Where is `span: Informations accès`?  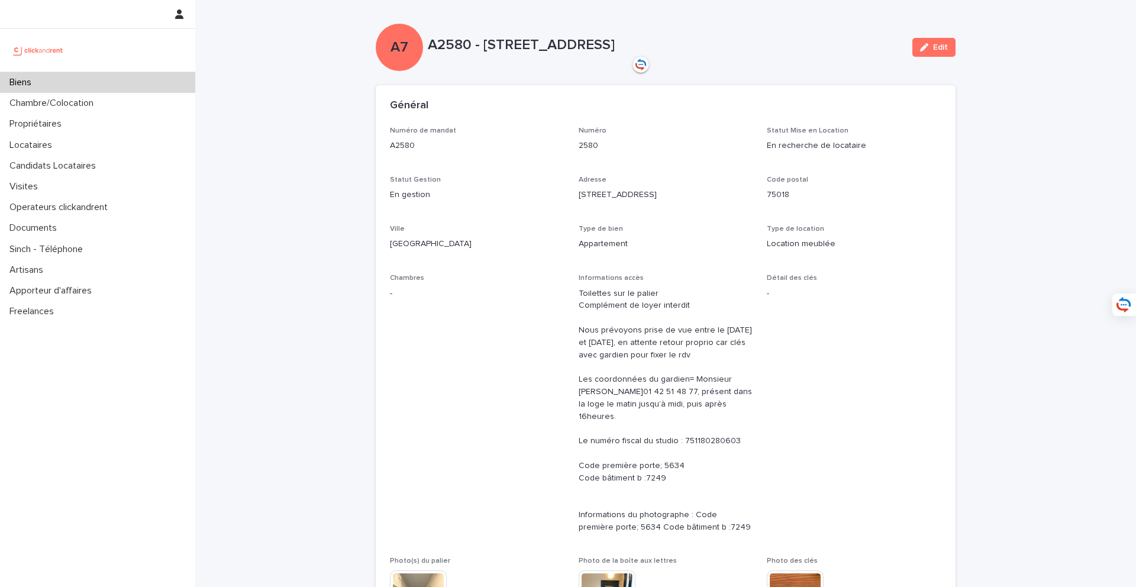
span: Informations accès is located at coordinates (611, 278).